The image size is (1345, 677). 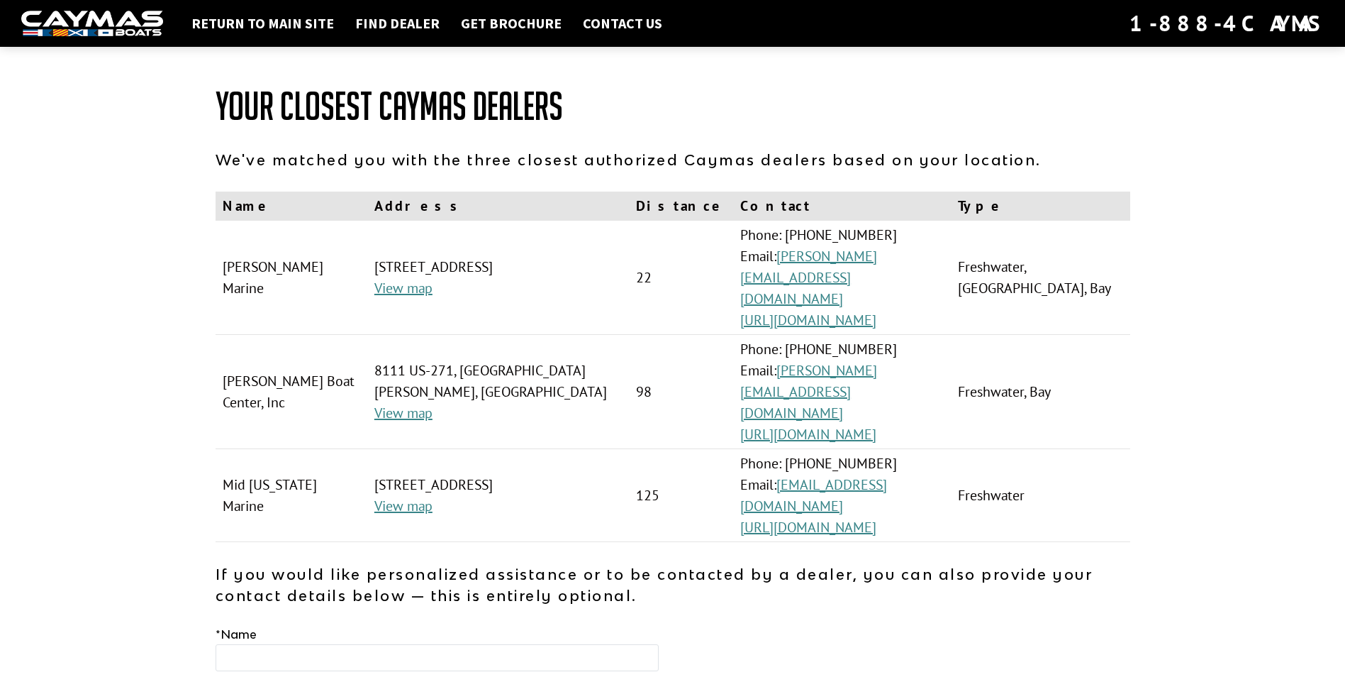 What do you see at coordinates (673, 106) in the screenshot?
I see `h1: Your Closest Caymas Dealers` at bounding box center [673, 106].